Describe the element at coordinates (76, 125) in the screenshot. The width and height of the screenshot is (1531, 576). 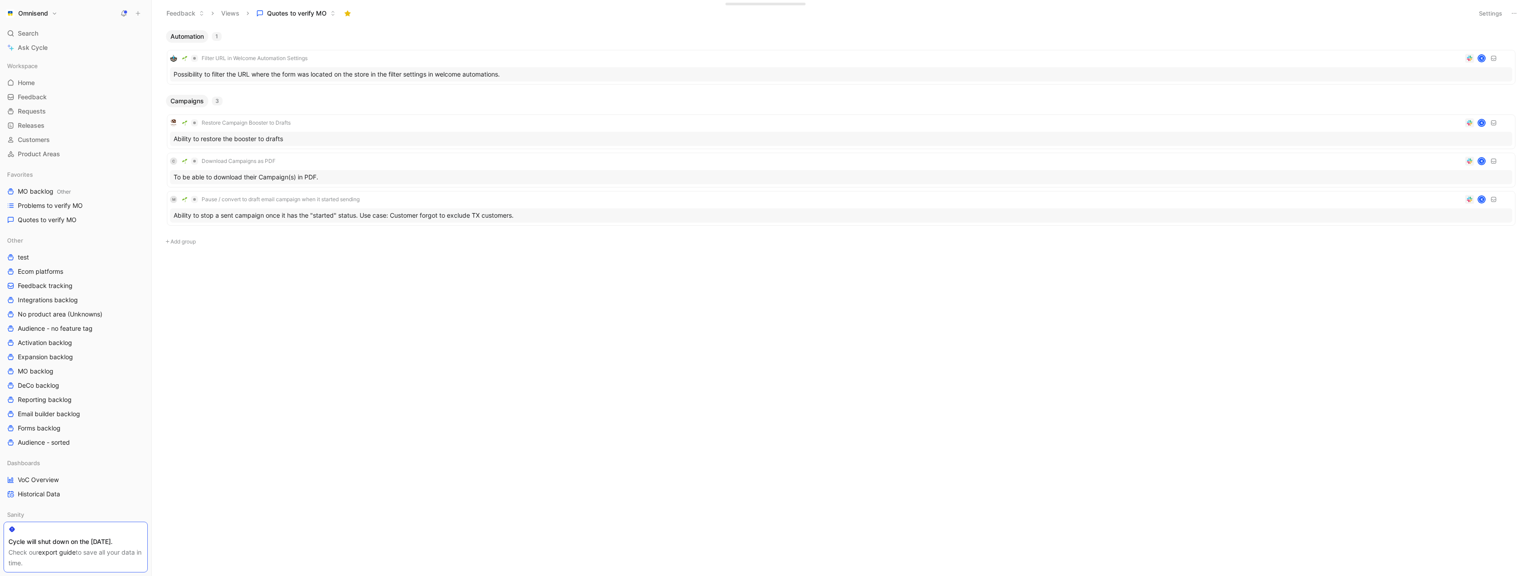
I see `a: Releases` at that location.